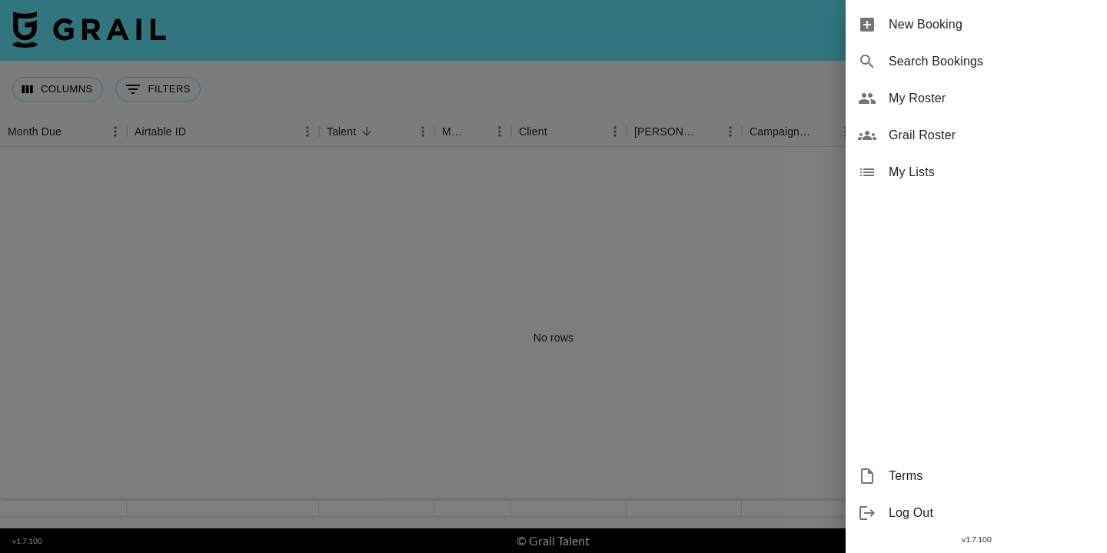 The height and width of the screenshot is (553, 1107). I want to click on span: My Roster, so click(992, 98).